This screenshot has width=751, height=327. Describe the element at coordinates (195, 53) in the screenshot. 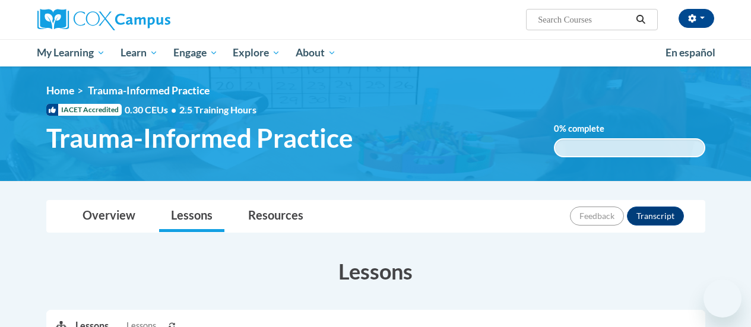

I see `span: Engage` at that location.